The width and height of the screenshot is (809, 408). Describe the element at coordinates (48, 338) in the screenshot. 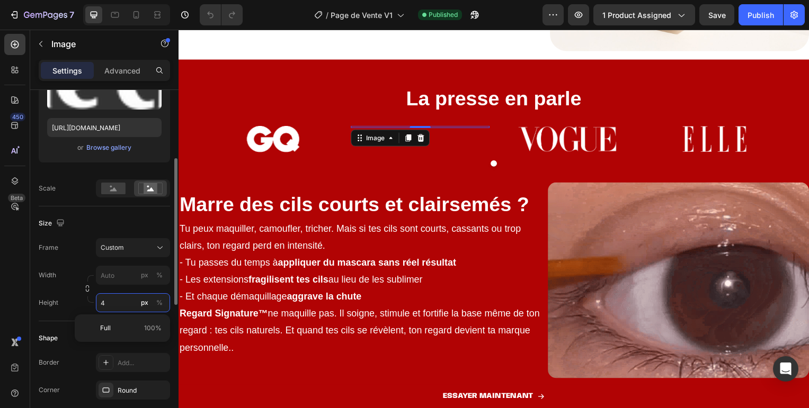

I see `div: Shape` at that location.